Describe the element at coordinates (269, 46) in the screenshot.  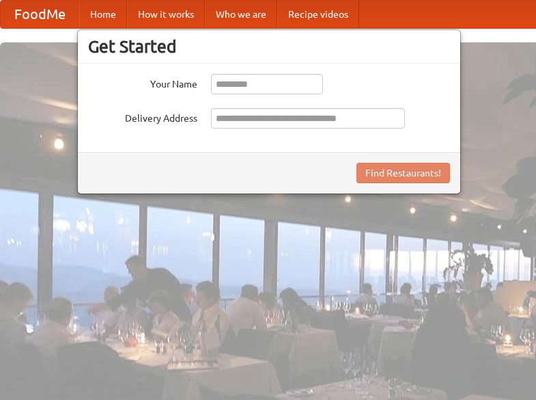
I see `h3: Get Started` at that location.